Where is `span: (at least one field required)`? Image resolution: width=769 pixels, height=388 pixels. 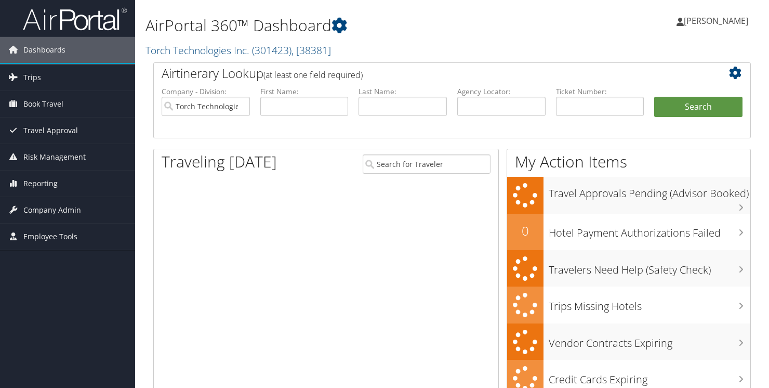 span: (at least one field required) is located at coordinates (313, 75).